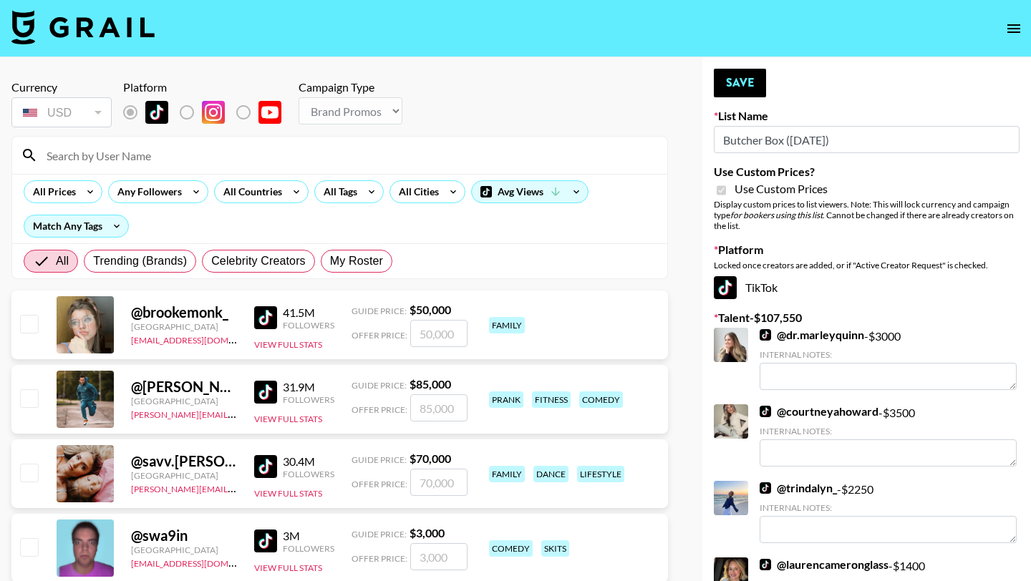 Image resolution: width=1031 pixels, height=581 pixels. What do you see at coordinates (781, 189) in the screenshot?
I see `span: Use Custom Prices` at bounding box center [781, 189].